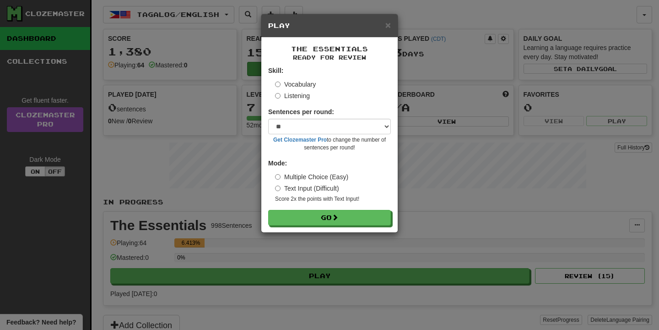 The height and width of the screenshot is (330, 659). I want to click on button: Go, so click(330, 217).